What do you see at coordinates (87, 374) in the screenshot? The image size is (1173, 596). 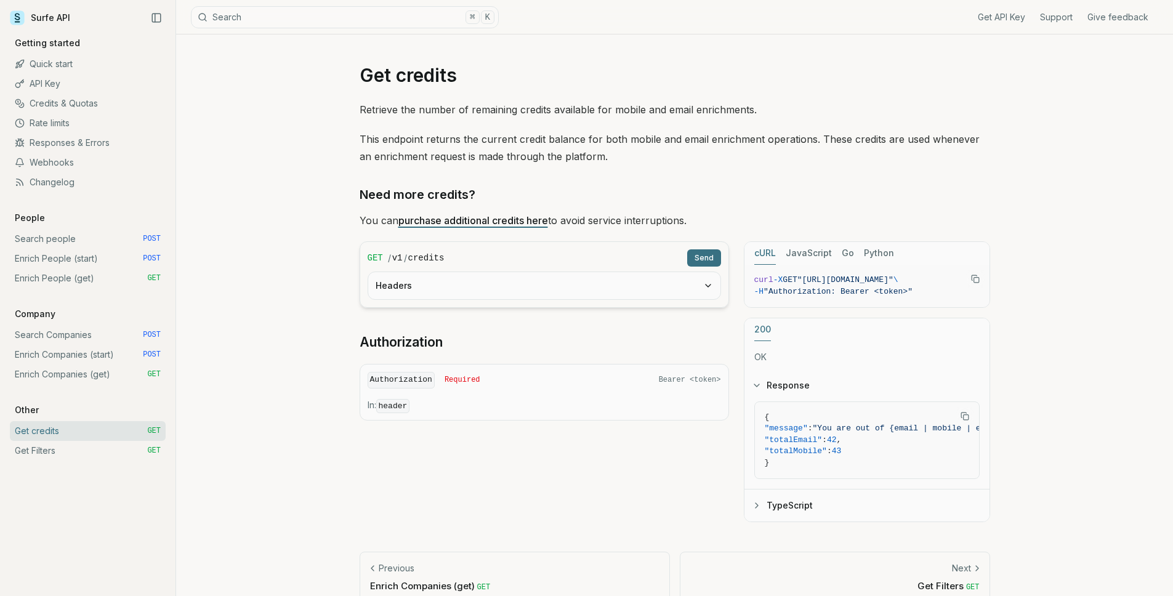 I see `a: Enrich Companies (get) GET` at bounding box center [87, 374].